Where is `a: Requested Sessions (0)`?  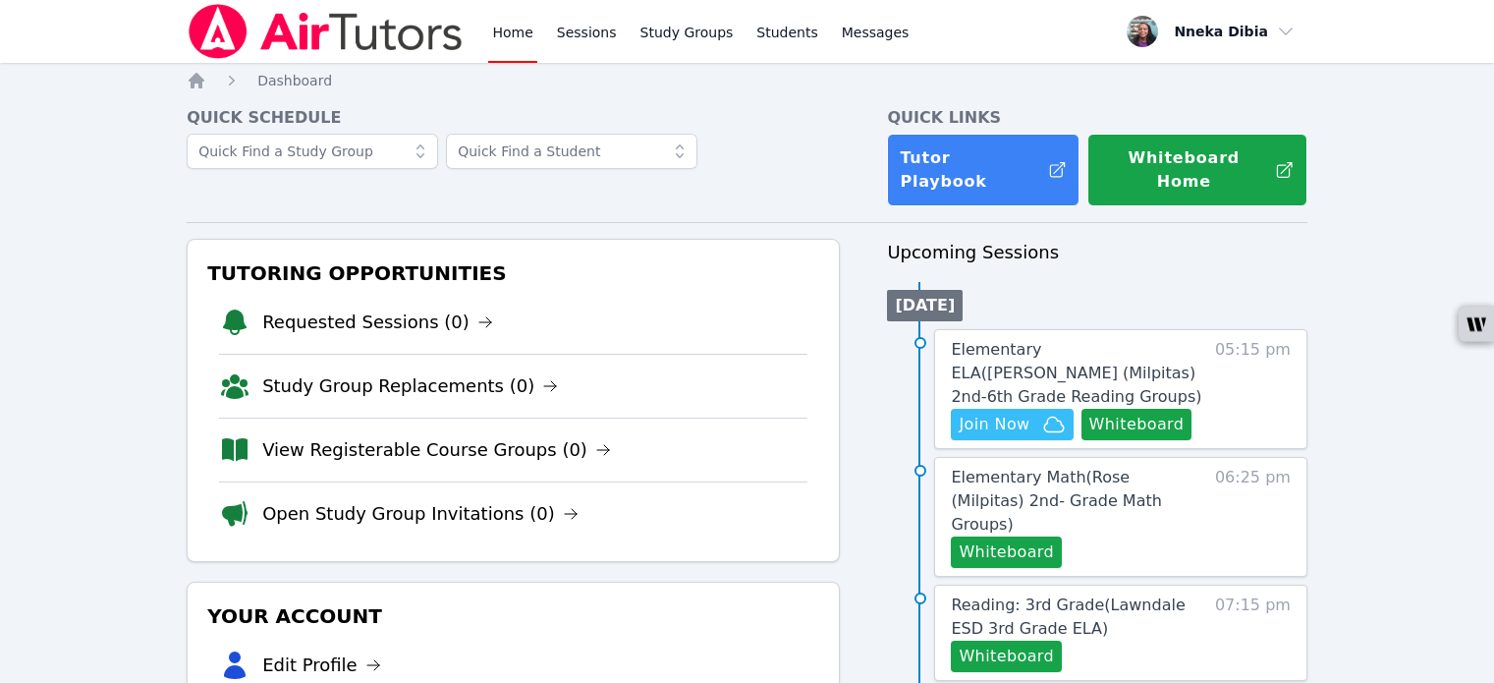 a: Requested Sessions (0) is located at coordinates (377, 322).